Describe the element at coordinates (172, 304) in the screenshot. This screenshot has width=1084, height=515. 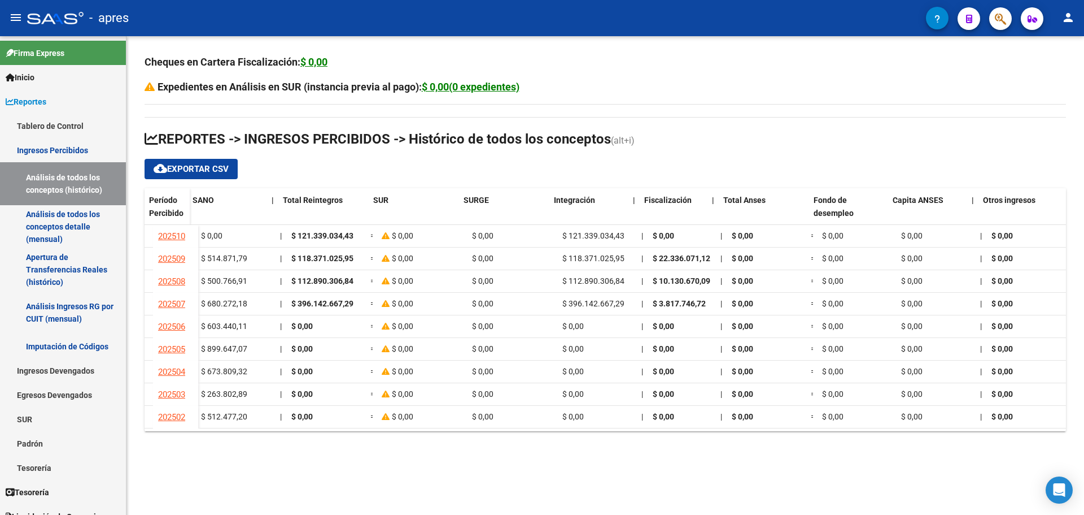
I see `span: 202507` at that location.